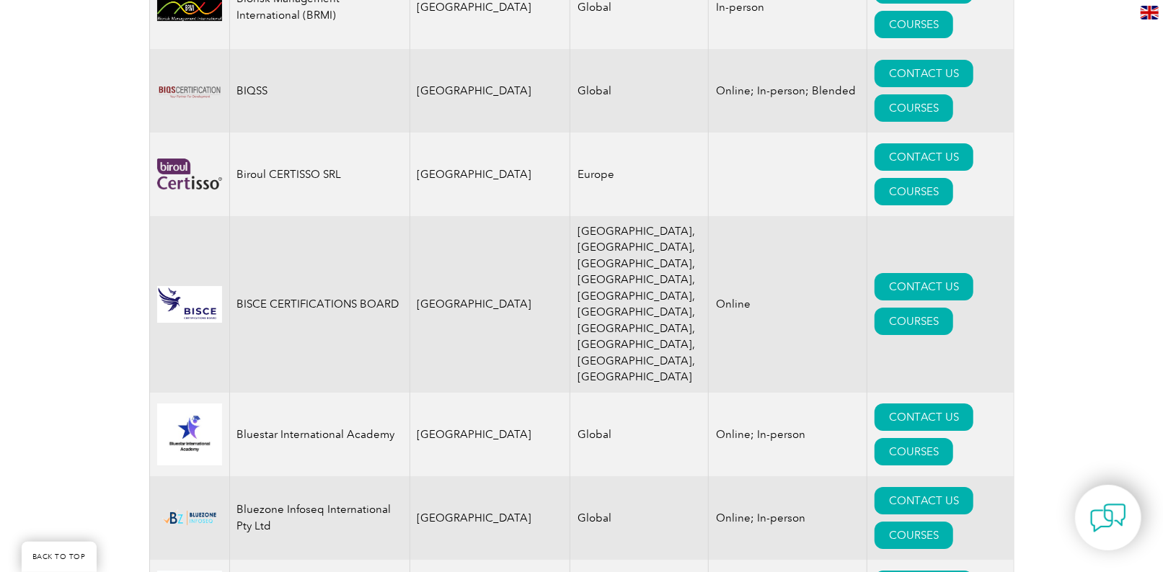 This screenshot has height=572, width=1163. I want to click on td: Bluezone Infoseq International Pty Ltd, so click(319, 518).